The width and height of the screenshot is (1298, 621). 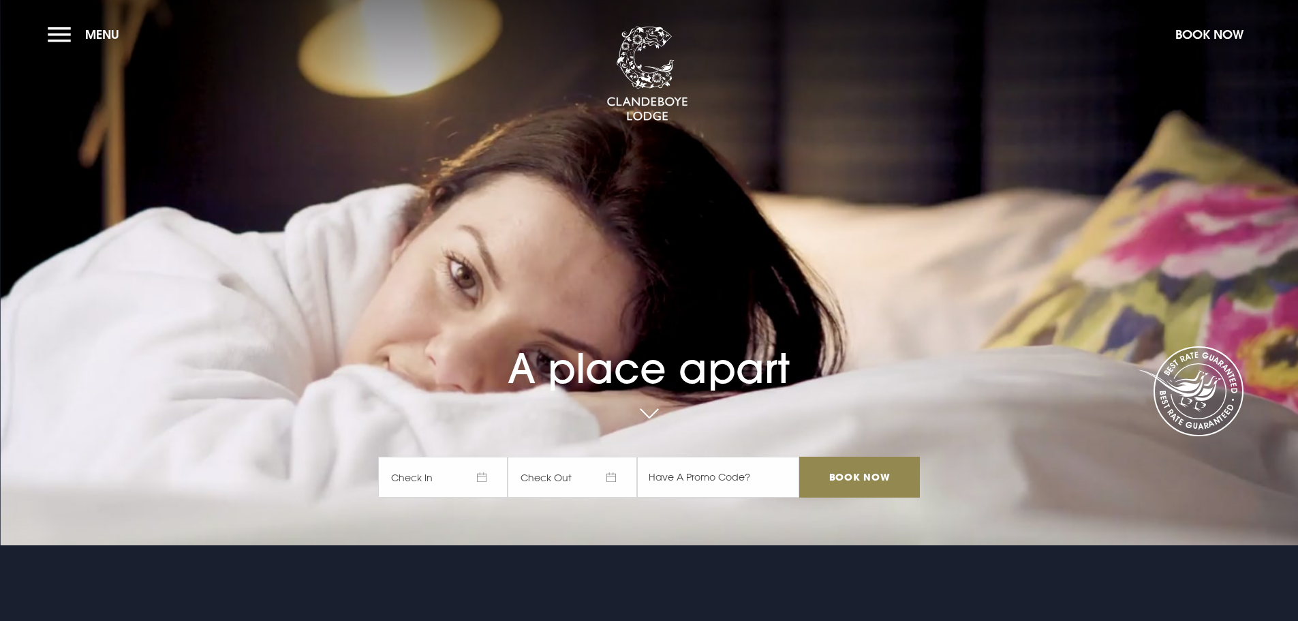 What do you see at coordinates (572, 477) in the screenshot?
I see `span: Check Out` at bounding box center [572, 477].